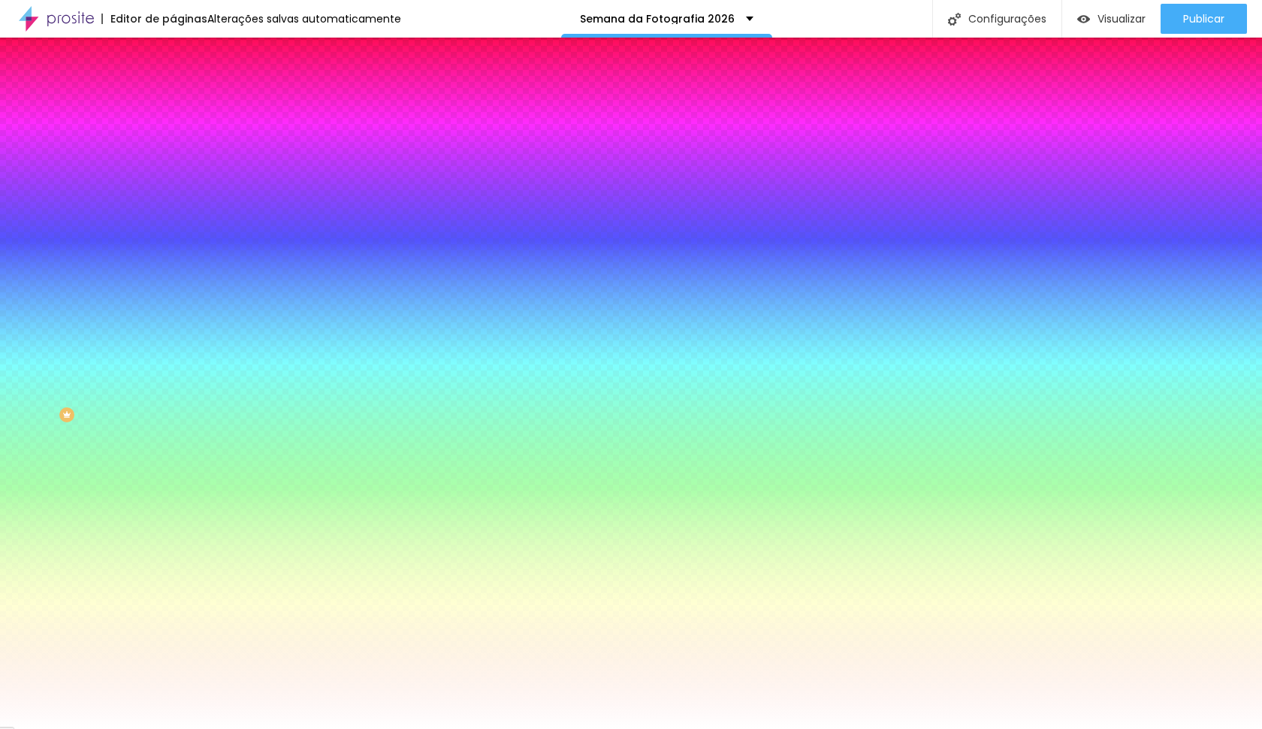 The width and height of the screenshot is (1262, 729). I want to click on button: Publicar, so click(1203, 19).